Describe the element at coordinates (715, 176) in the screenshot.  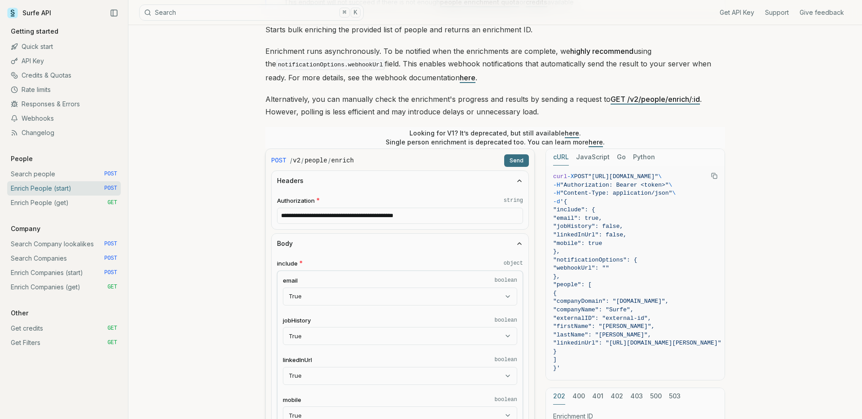
I see `button: Copy Text` at that location.